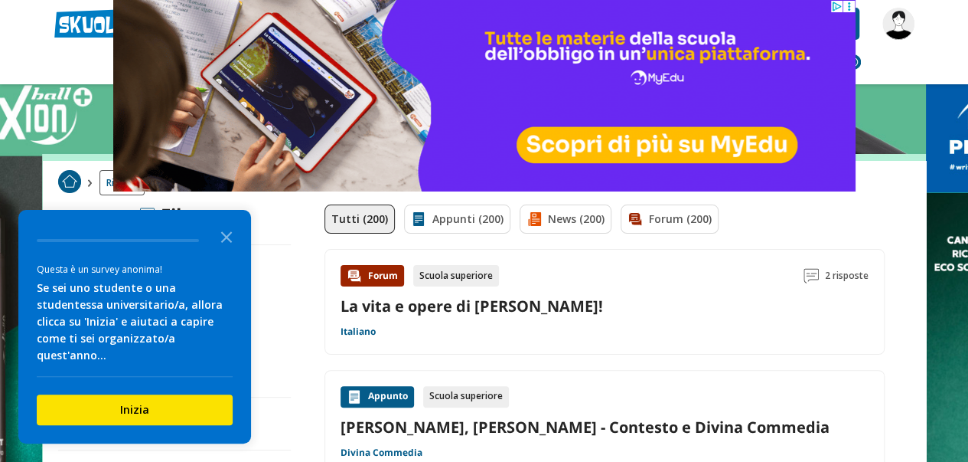 This screenshot has height=462, width=968. I want to click on img: Appunti filtro contenuto, so click(419, 219).